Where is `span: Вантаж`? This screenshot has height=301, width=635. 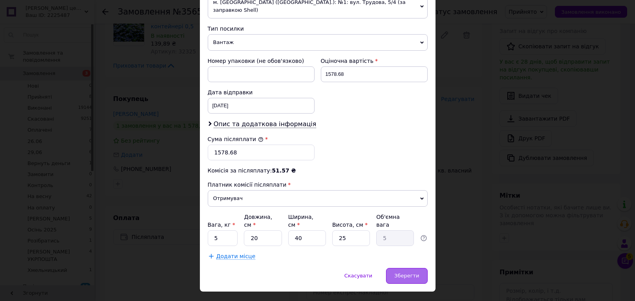 span: Вантаж is located at coordinates (318, 42).